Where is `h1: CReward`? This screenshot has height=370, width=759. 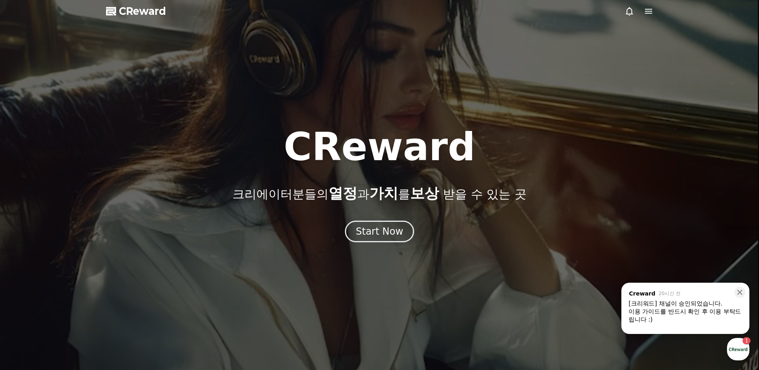
h1: CReward is located at coordinates (380, 147).